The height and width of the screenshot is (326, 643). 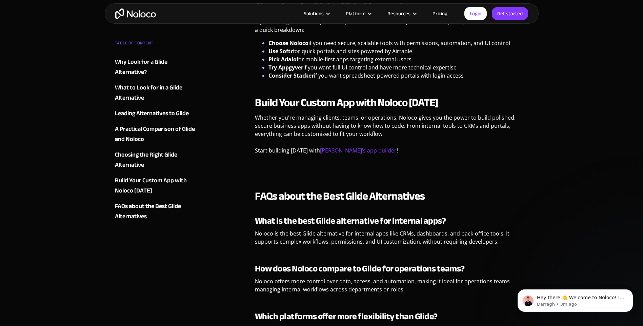 What do you see at coordinates (156, 211) in the screenshot?
I see `a: FAQs about the Best Glide Alternatives` at bounding box center [156, 211].